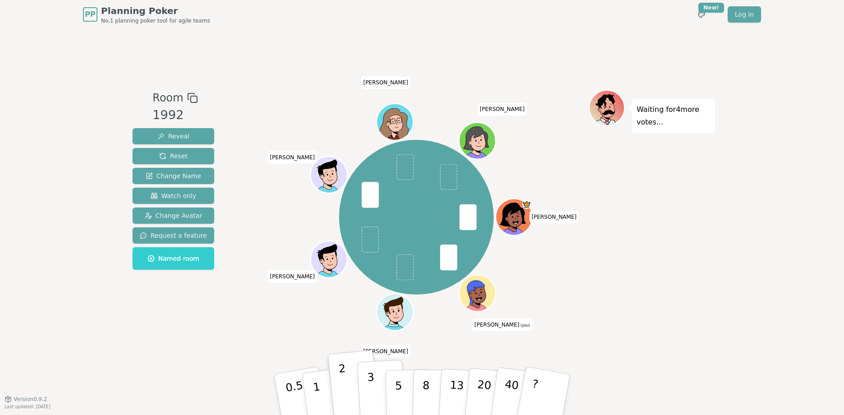  What do you see at coordinates (156, 21) in the screenshot?
I see `span: No.1 planning poker tool for agile teams` at bounding box center [156, 21].